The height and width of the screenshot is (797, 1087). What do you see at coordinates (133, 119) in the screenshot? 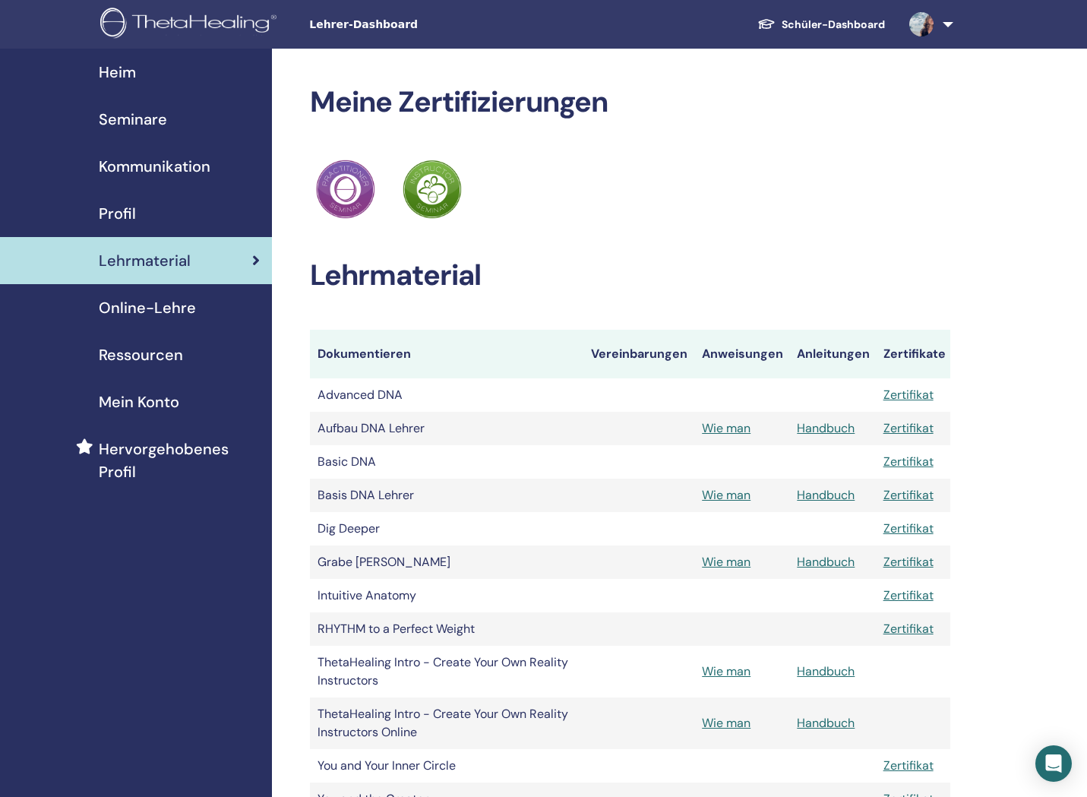
I see `span: Seminare` at bounding box center [133, 119].